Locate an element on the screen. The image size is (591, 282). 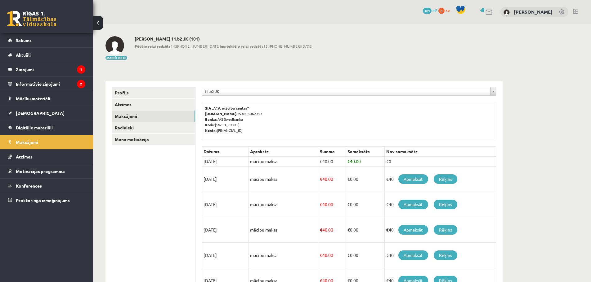
span: Proktoringa izmēģinājums is located at coordinates (43, 201).